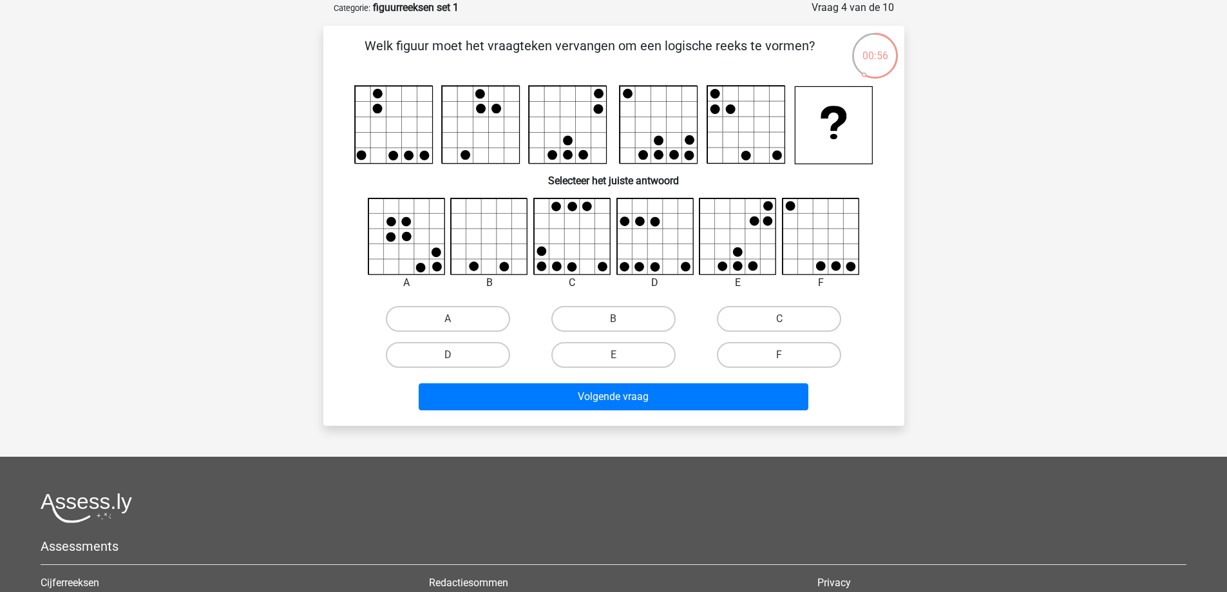 Image resolution: width=1227 pixels, height=592 pixels. What do you see at coordinates (352, 8) in the screenshot?
I see `small: Categorie:` at bounding box center [352, 8].